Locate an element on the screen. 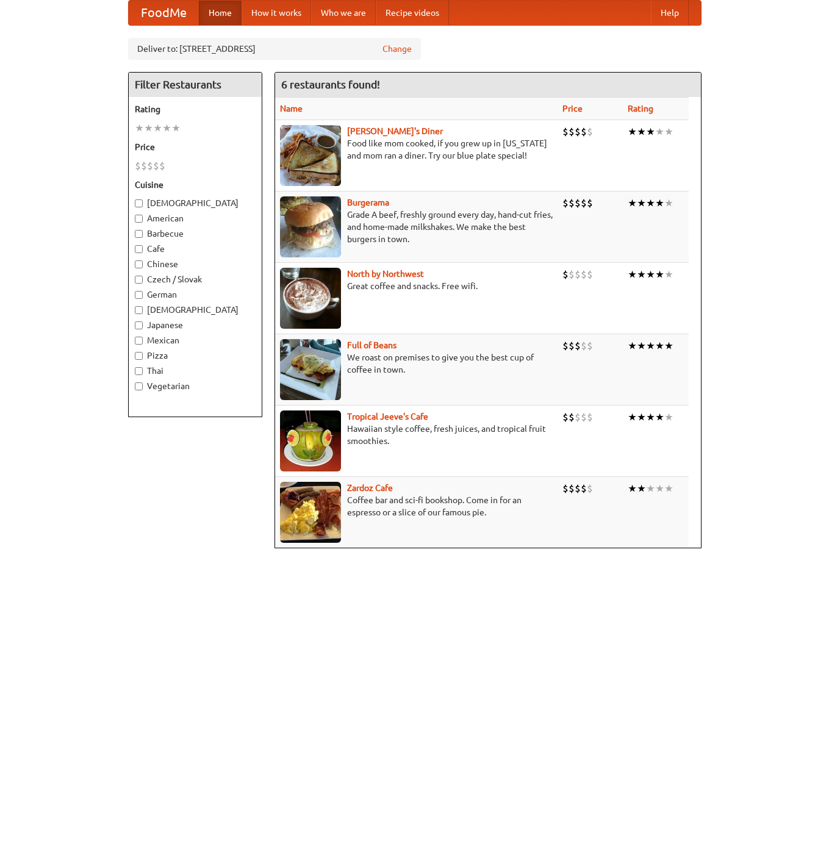 This screenshot has height=863, width=829. p: Hawaiian style coffee, fresh juices, and tropical fruit smoothies. is located at coordinates (416, 435).